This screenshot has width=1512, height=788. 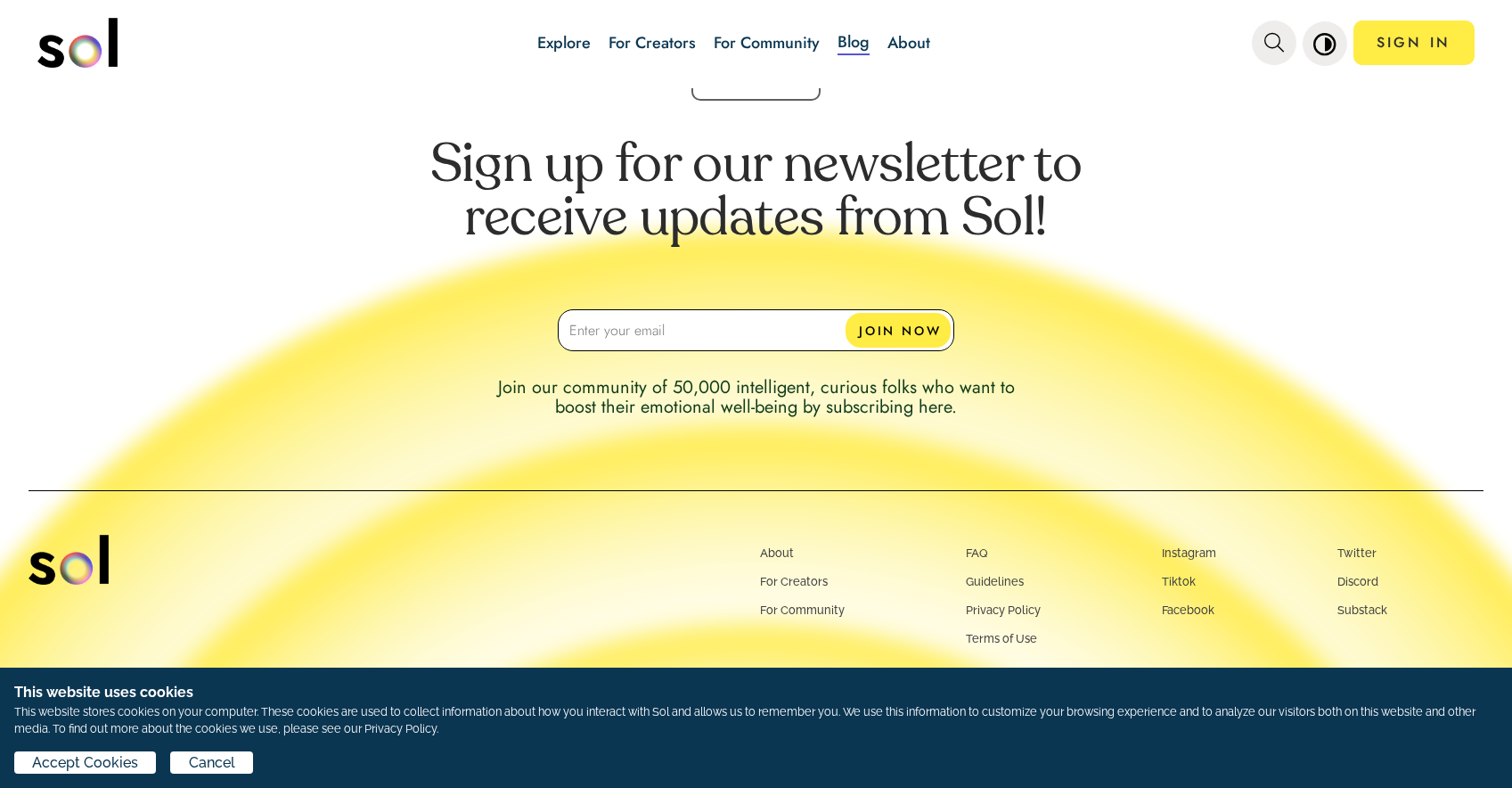 What do you see at coordinates (756, 397) in the screenshot?
I see `p: Join our community of 50,000 intelligent, curious folks who want to boost their emotional well-be...` at bounding box center [756, 397].